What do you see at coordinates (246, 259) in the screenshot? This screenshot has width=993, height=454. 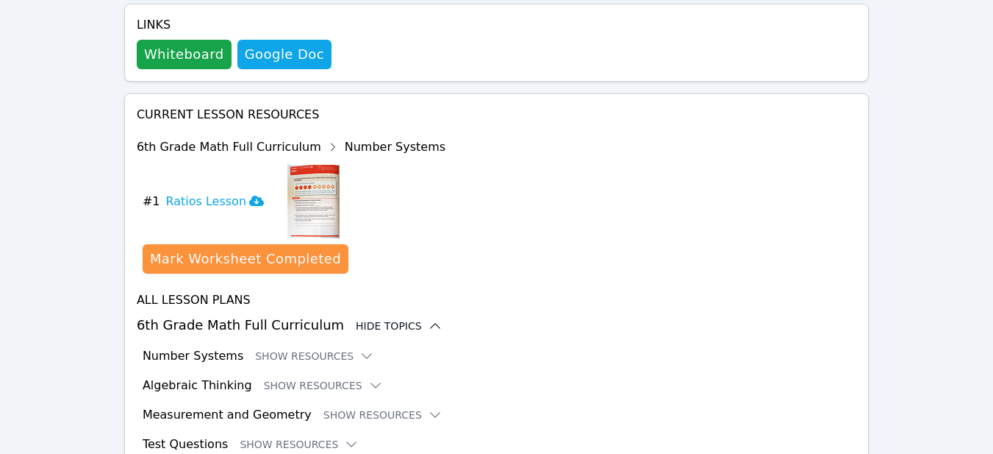 I see `div: Mark Worksheet Completed` at bounding box center [246, 259].